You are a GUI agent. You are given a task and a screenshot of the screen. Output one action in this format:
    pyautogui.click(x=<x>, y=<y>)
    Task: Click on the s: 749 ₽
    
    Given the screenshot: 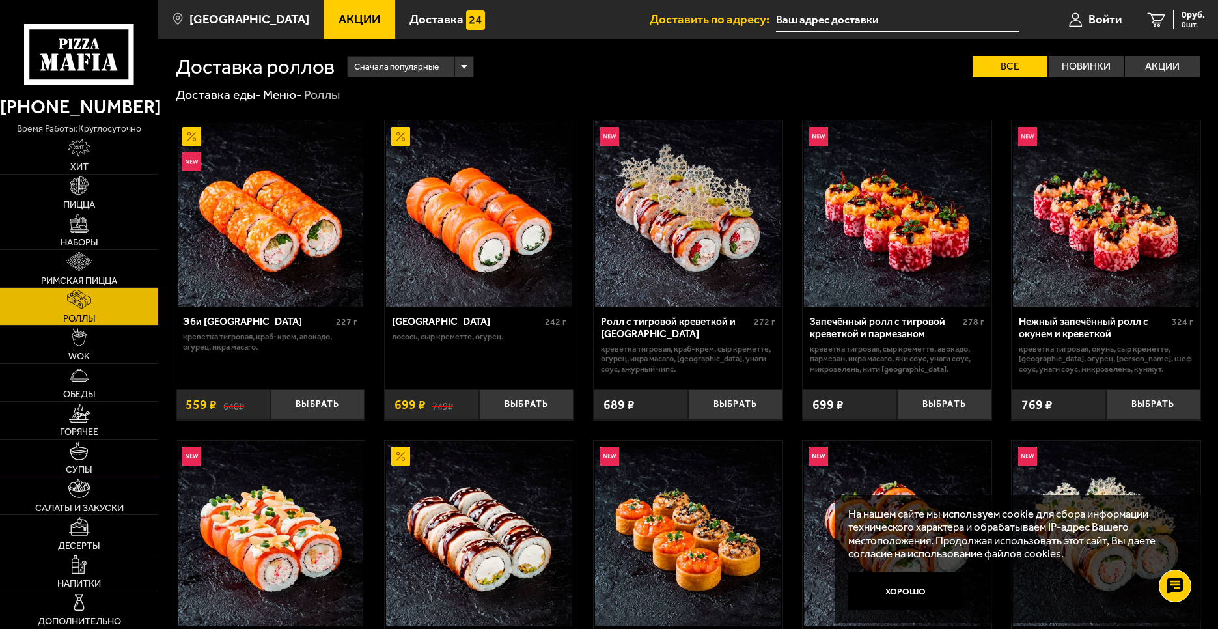 What is the action you would take?
    pyautogui.click(x=443, y=404)
    